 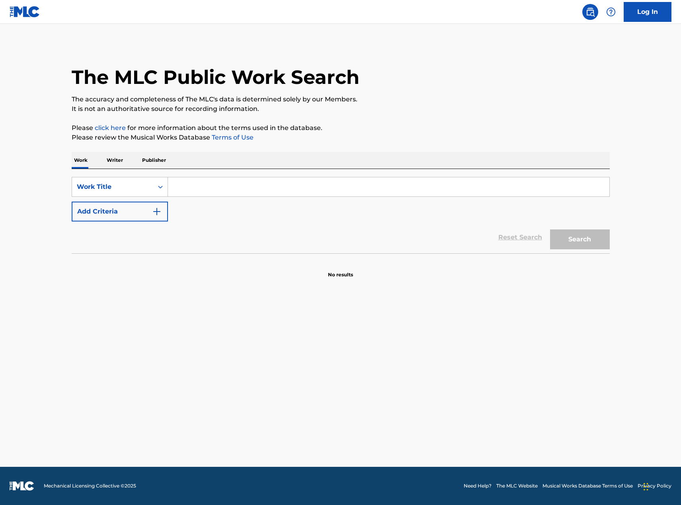 What do you see at coordinates (647, 12) in the screenshot?
I see `a: Log In` at bounding box center [647, 12].